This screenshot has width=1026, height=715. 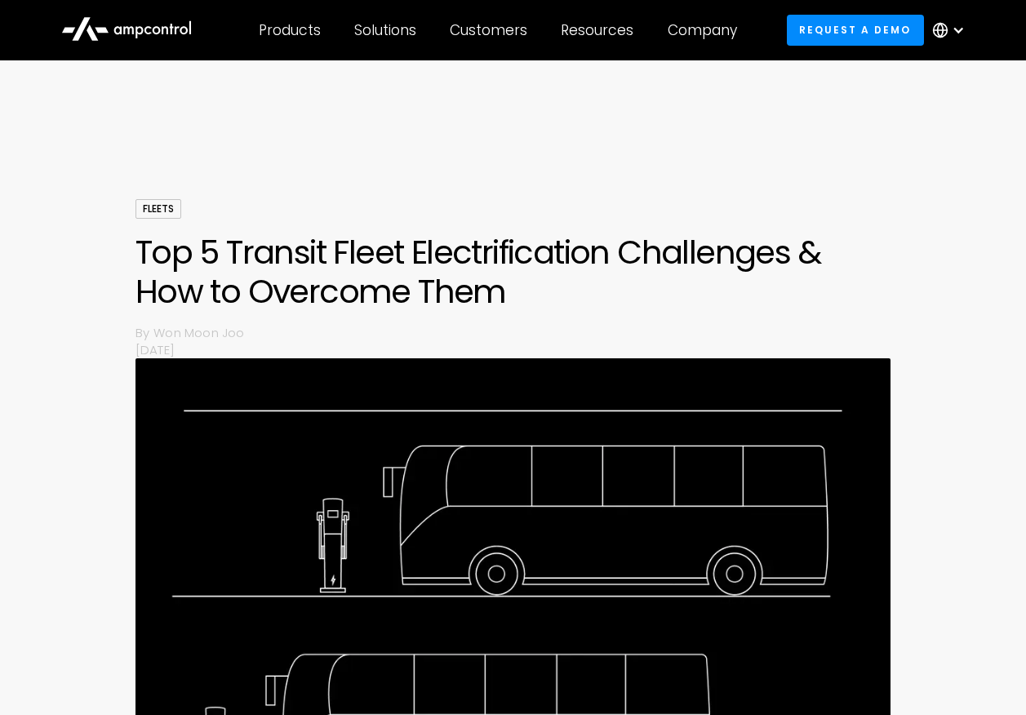 What do you see at coordinates (521, 332) in the screenshot?
I see `p: Won Moon Joo` at bounding box center [521, 332].